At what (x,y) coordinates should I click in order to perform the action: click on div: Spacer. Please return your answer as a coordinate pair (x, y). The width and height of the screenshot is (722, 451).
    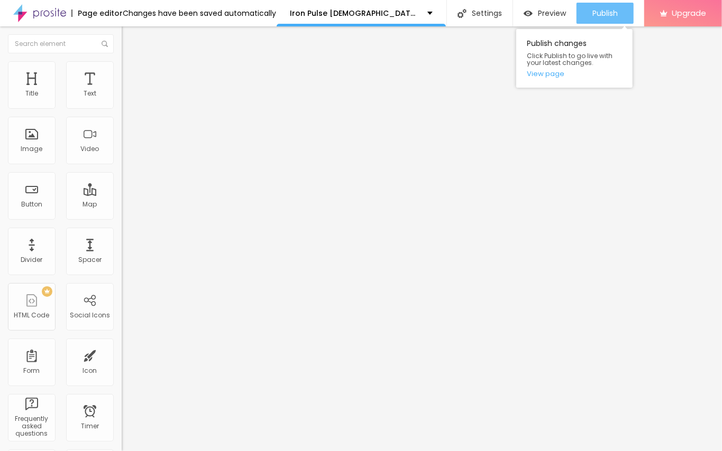
    Looking at the image, I should click on (90, 260).